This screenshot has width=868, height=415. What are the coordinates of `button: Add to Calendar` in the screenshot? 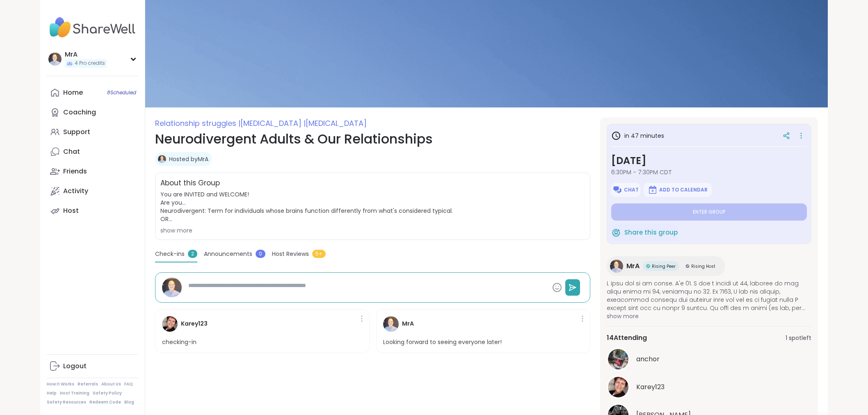 It's located at (678, 190).